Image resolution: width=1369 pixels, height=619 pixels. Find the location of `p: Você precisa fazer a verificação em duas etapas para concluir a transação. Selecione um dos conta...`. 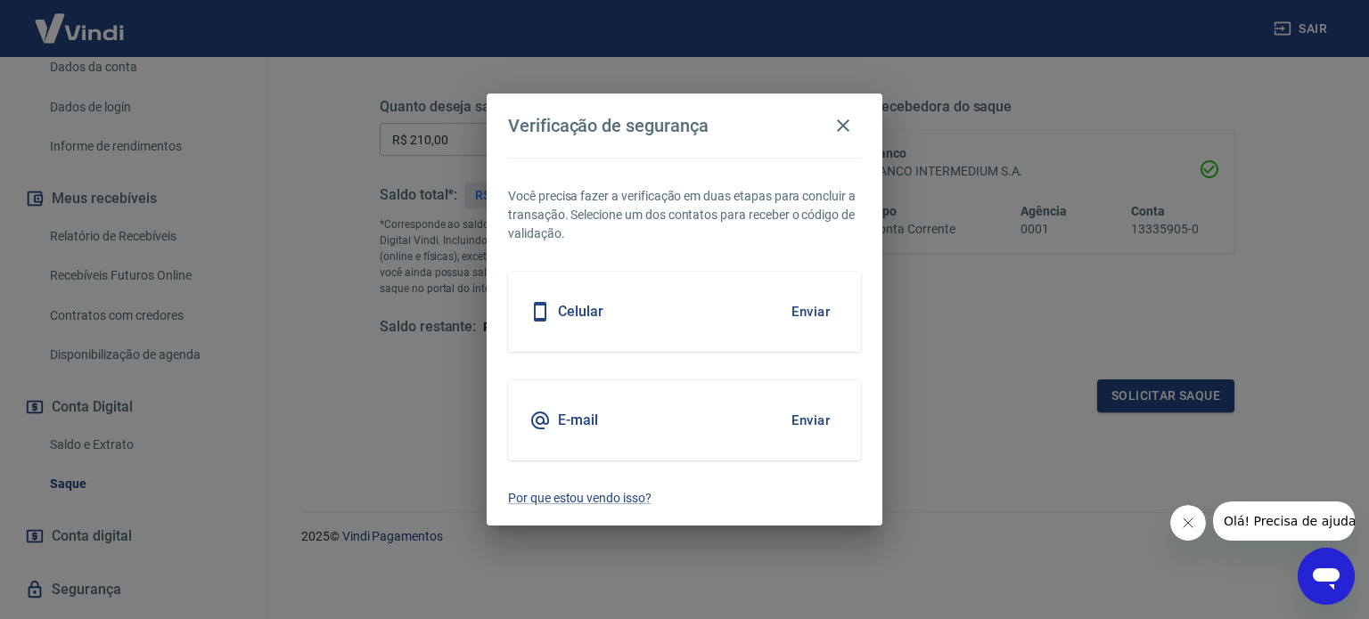

p: Você precisa fazer a verificação em duas etapas para concluir a transação. Selecione um dos conta... is located at coordinates (684, 215).